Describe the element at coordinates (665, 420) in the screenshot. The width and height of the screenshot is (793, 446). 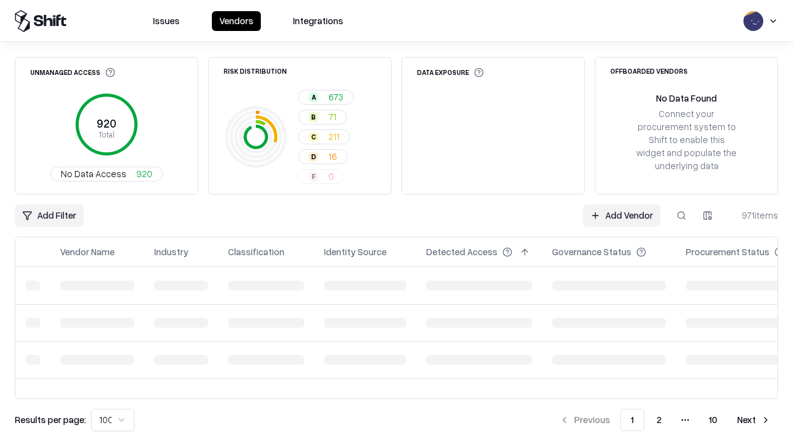
I see `nav: pagination` at that location.